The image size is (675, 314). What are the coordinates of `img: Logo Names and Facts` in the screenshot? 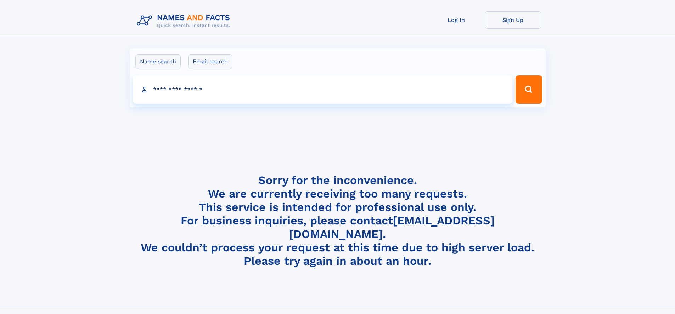 It's located at (185, 21).